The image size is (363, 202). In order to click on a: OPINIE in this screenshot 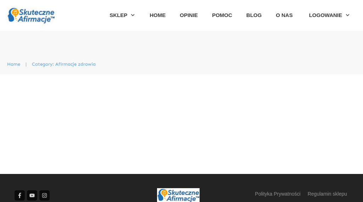, I will do `click(189, 15)`.